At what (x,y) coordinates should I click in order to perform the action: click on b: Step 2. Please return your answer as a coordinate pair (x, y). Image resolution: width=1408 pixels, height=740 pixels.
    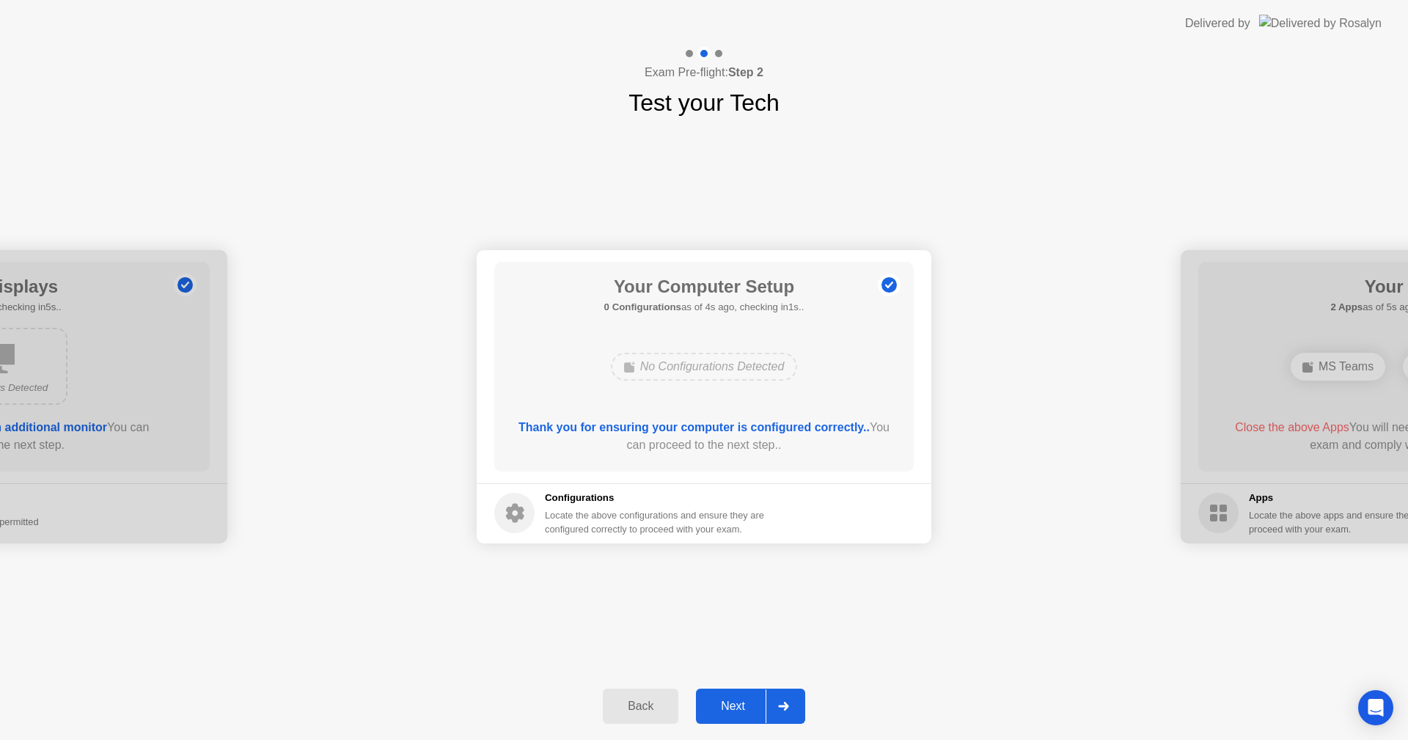
    Looking at the image, I should click on (746, 72).